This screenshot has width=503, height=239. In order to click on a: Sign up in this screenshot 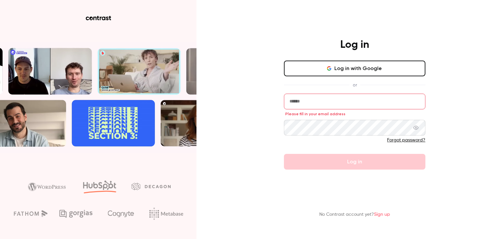, I will do `click(382, 215)`.